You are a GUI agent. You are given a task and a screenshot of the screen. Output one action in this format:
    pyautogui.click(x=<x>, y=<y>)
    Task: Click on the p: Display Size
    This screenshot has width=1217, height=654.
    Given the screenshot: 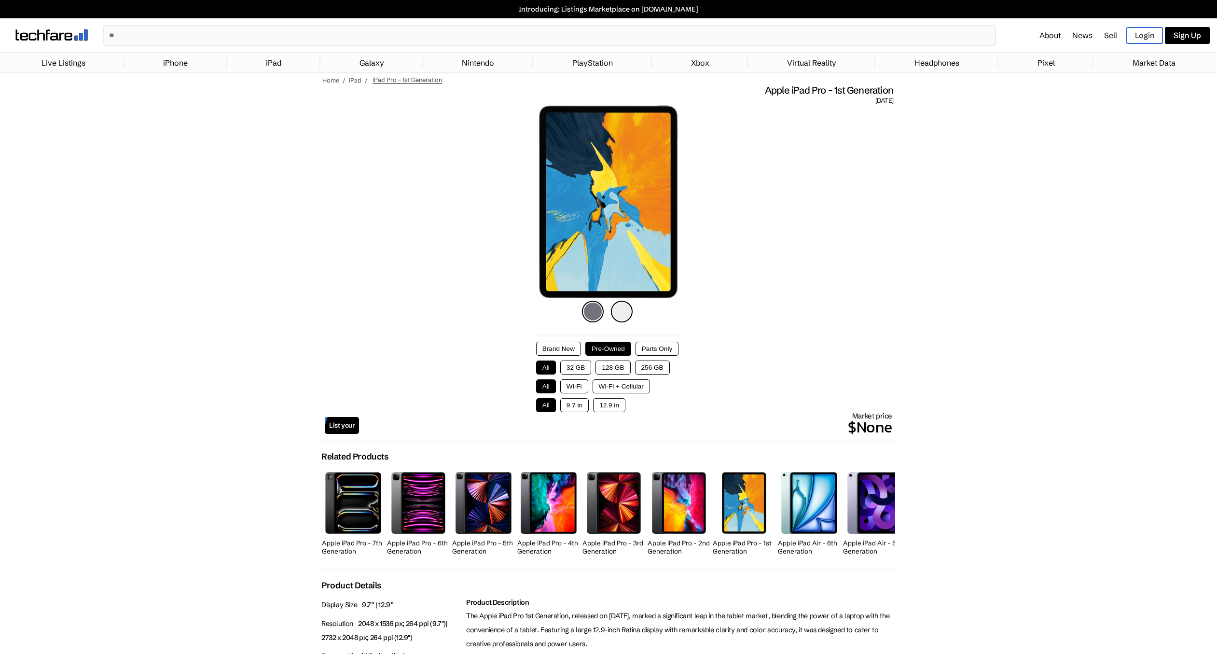 What is the action you would take?
    pyautogui.click(x=391, y=605)
    